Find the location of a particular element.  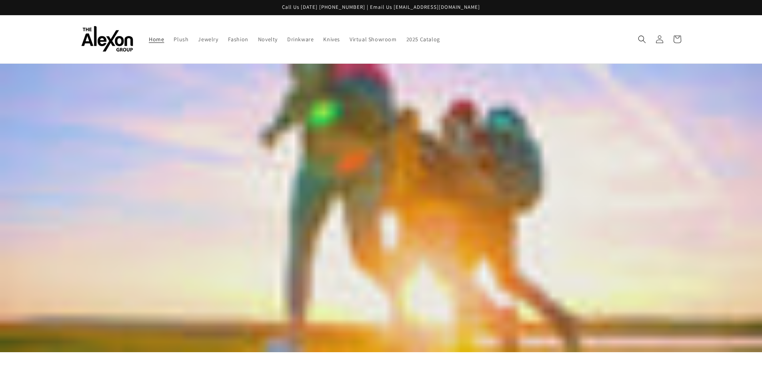

span: Knives is located at coordinates (332, 39).